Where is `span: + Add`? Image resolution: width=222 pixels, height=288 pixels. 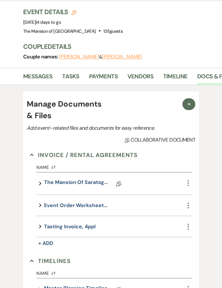 span: + Add is located at coordinates (46, 243).